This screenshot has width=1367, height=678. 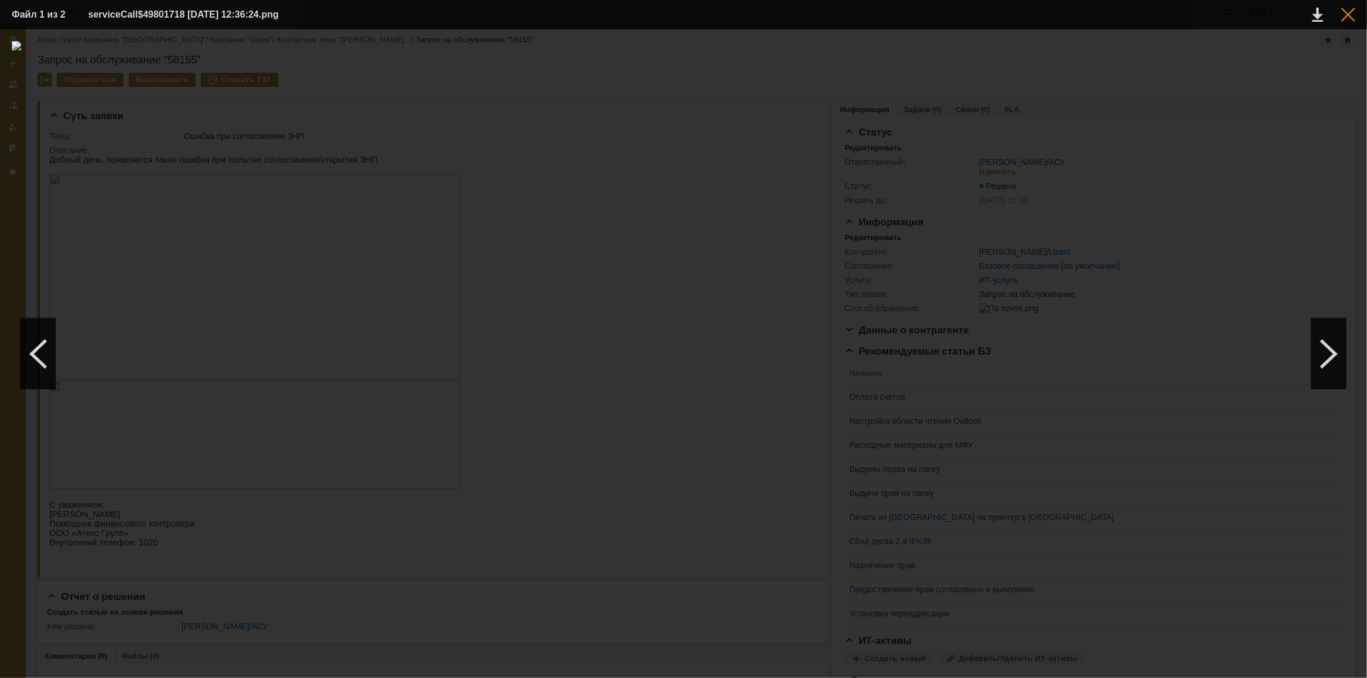 I want to click on img: download, so click(x=683, y=354).